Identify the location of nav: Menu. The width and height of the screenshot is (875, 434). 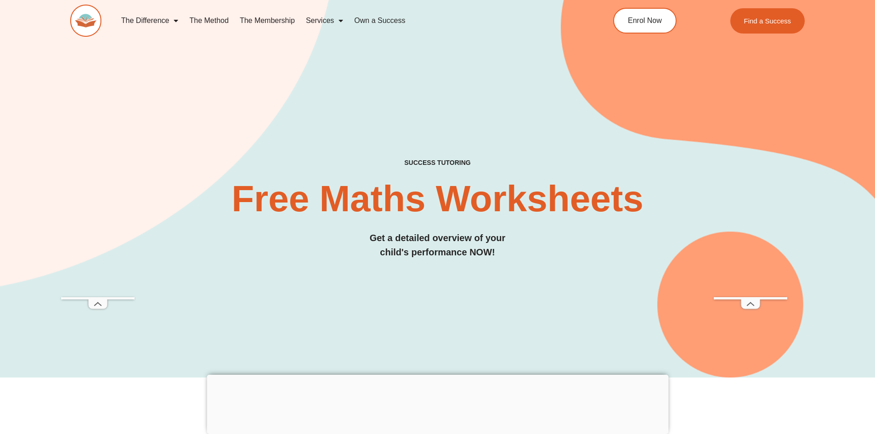
(344, 21).